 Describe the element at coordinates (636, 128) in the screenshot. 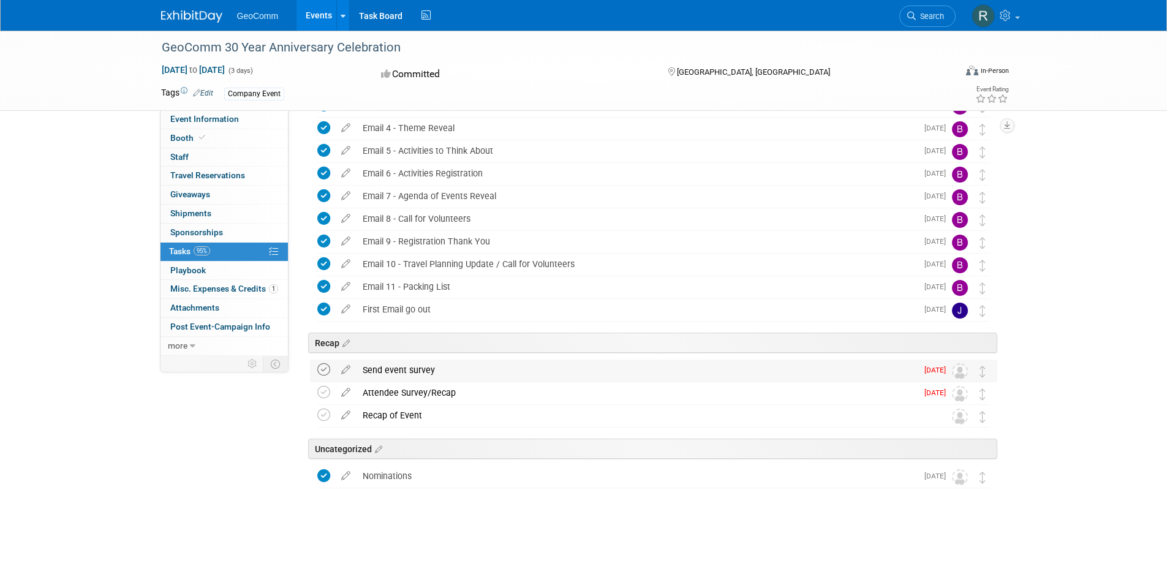

I see `div: Email 4 - Theme Reveal` at that location.